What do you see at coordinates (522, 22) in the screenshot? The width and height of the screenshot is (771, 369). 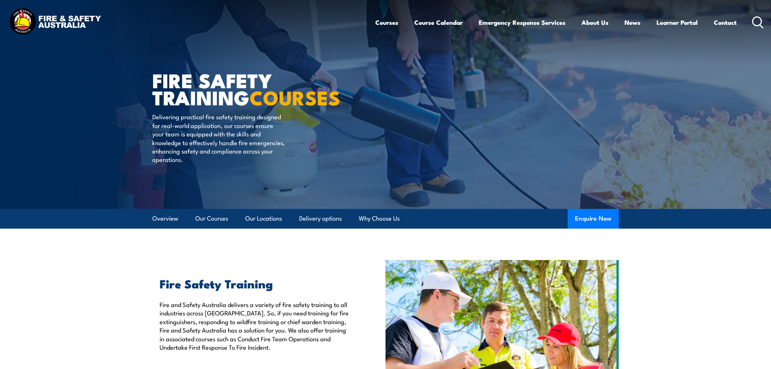 I see `a: Emergency Response Services` at bounding box center [522, 22].